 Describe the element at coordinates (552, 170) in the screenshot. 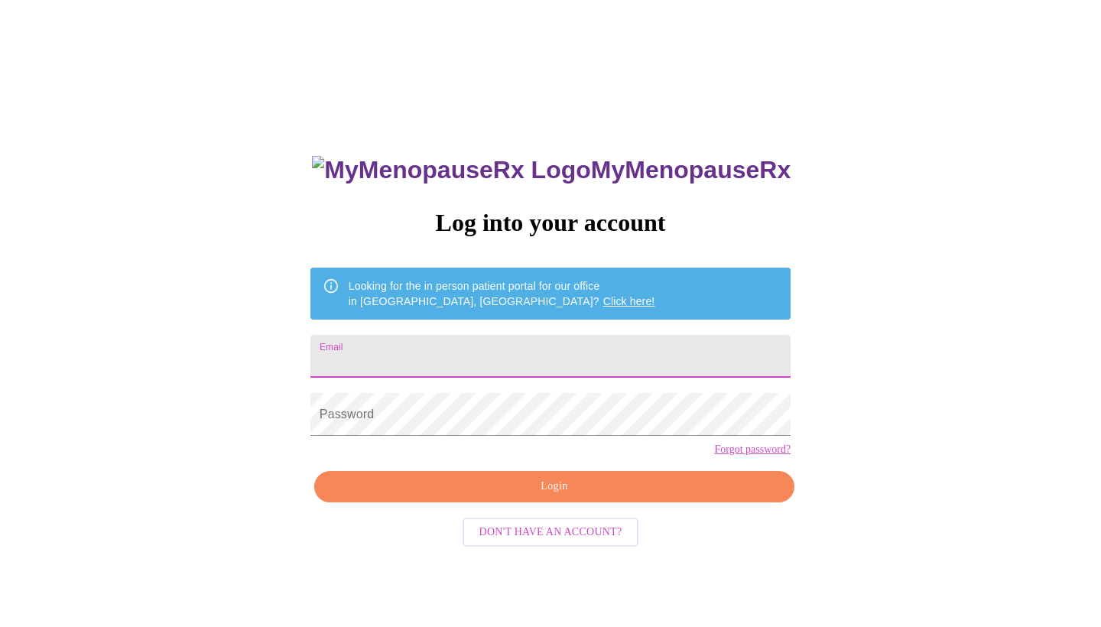

I see `h3: MyMenopauseRx` at that location.